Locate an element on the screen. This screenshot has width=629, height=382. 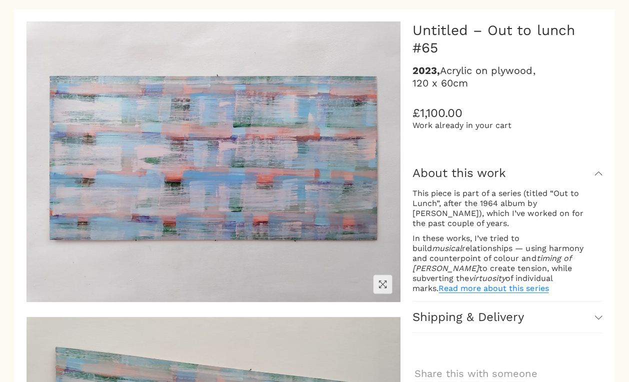
em: musical is located at coordinates (447, 248).